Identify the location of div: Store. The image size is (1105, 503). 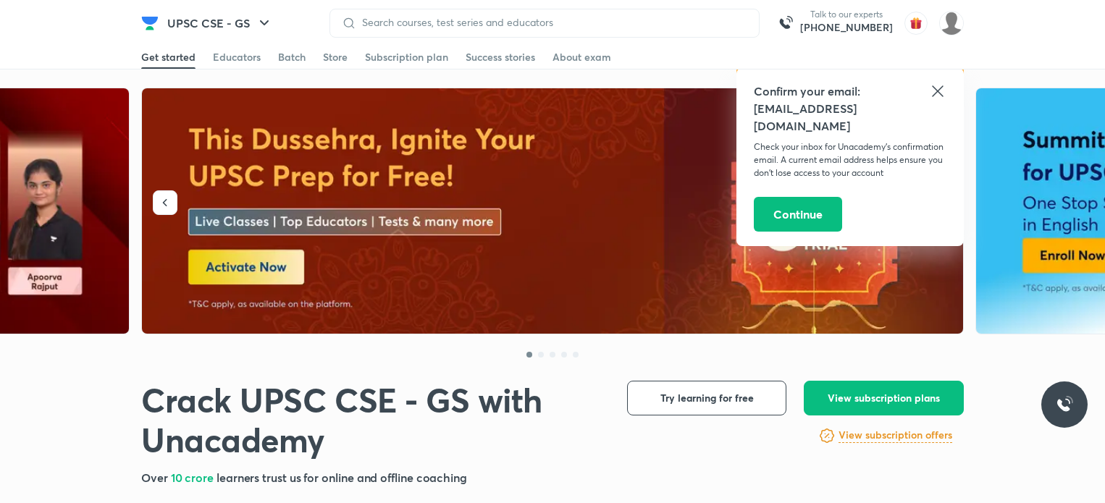
(335, 57).